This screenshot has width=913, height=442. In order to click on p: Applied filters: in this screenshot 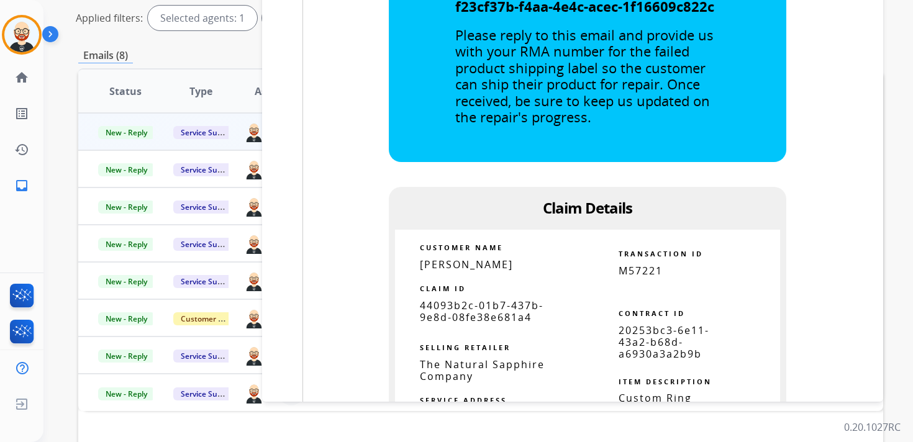, I will do `click(109, 18)`.